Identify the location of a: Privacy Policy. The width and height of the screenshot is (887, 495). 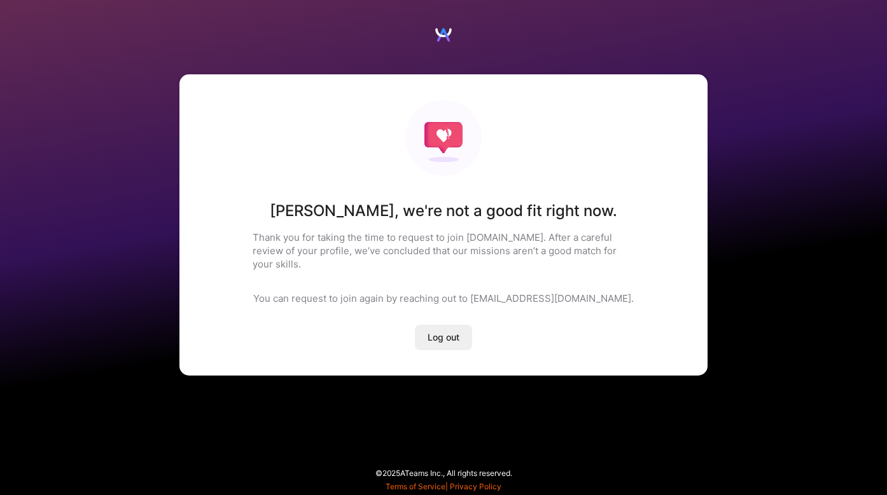
(475, 486).